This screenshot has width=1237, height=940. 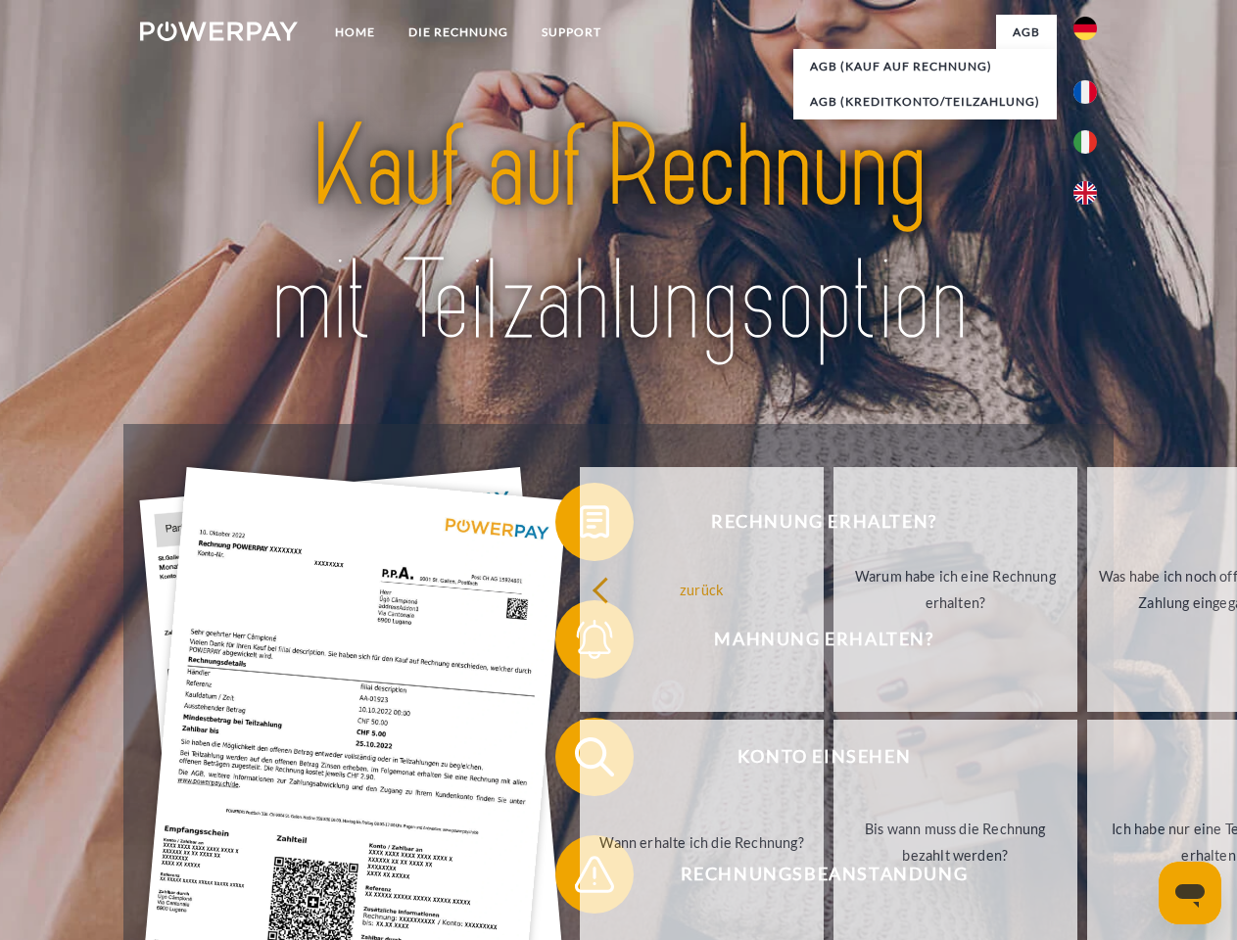 What do you see at coordinates (810, 875) in the screenshot?
I see `a: Rechnungsbeanstandung` at bounding box center [810, 875].